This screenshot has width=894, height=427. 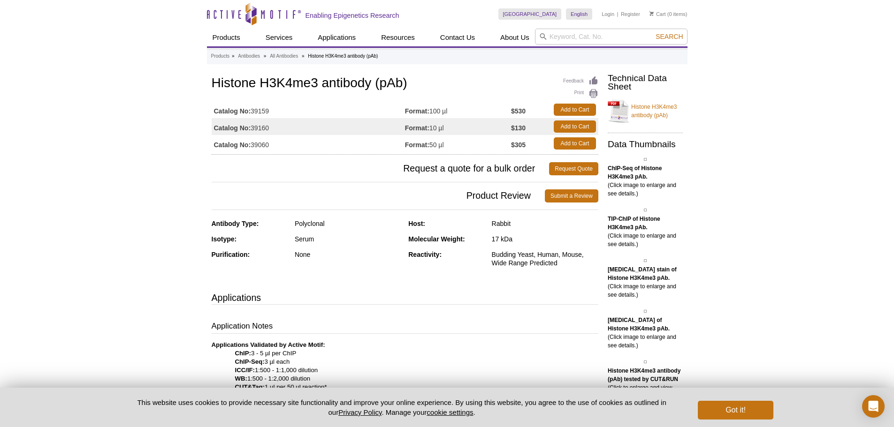 I want to click on a: Cart, so click(x=657, y=14).